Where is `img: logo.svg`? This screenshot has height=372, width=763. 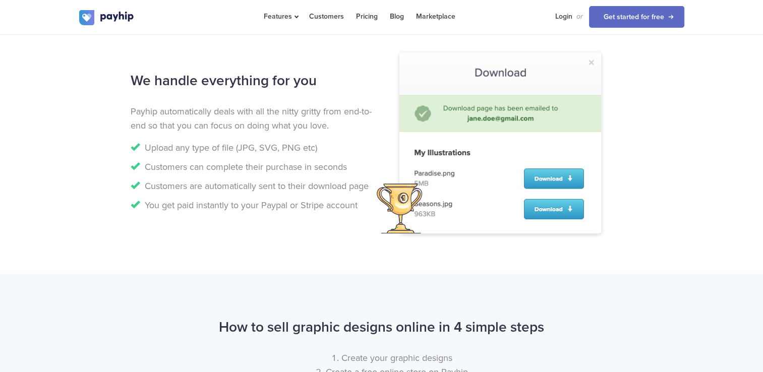 img: logo.svg is located at coordinates (107, 18).